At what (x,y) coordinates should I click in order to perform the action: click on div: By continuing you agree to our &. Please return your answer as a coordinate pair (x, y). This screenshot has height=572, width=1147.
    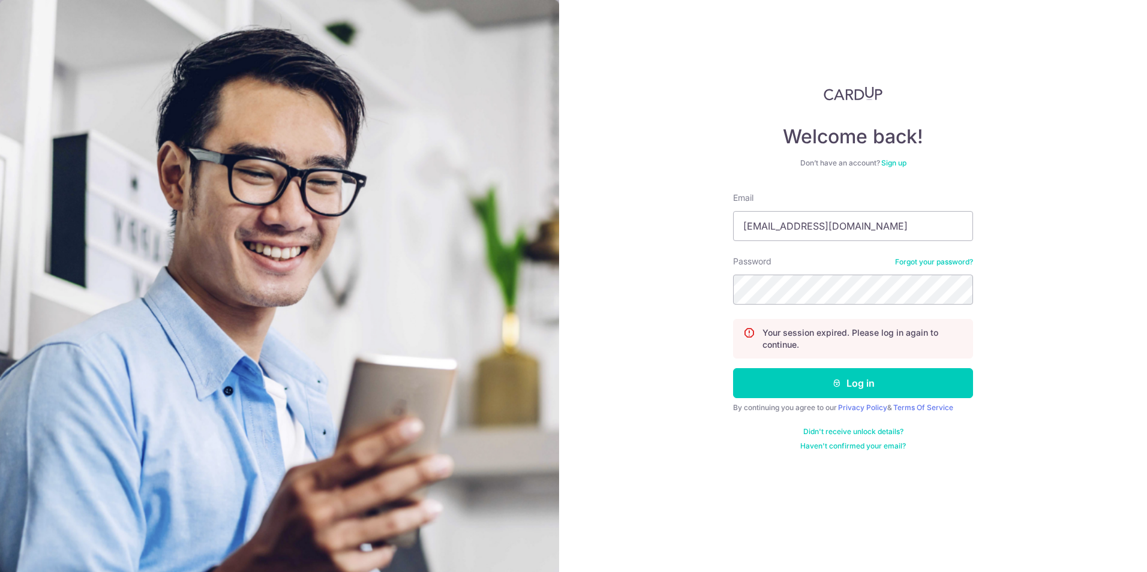
    Looking at the image, I should click on (853, 408).